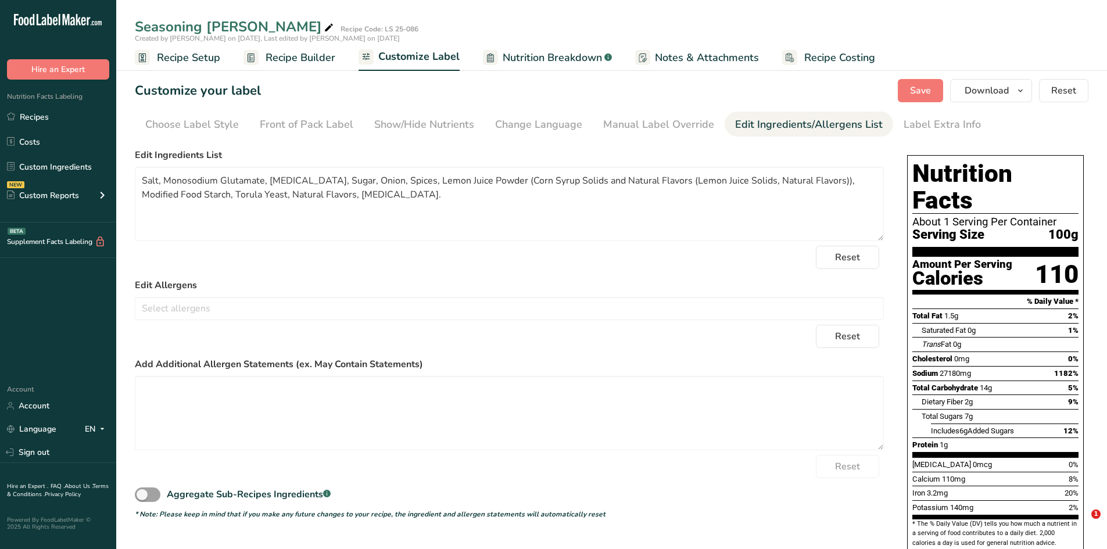 The width and height of the screenshot is (1107, 549). Describe the element at coordinates (289, 58) in the screenshot. I see `a: Recipe Builder` at that location.